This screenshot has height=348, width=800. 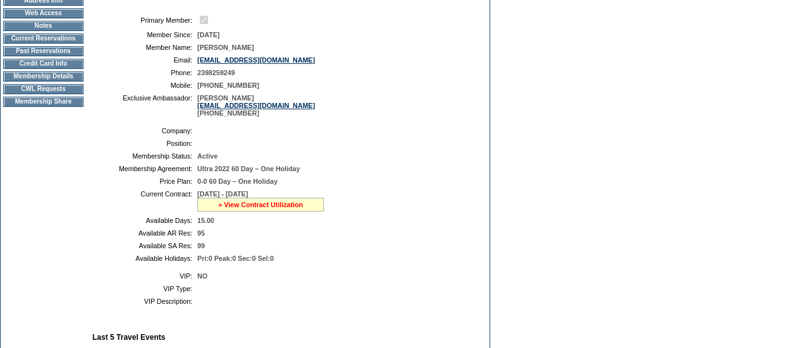 What do you see at coordinates (145, 85) in the screenshot?
I see `td: Mobile:` at bounding box center [145, 85].